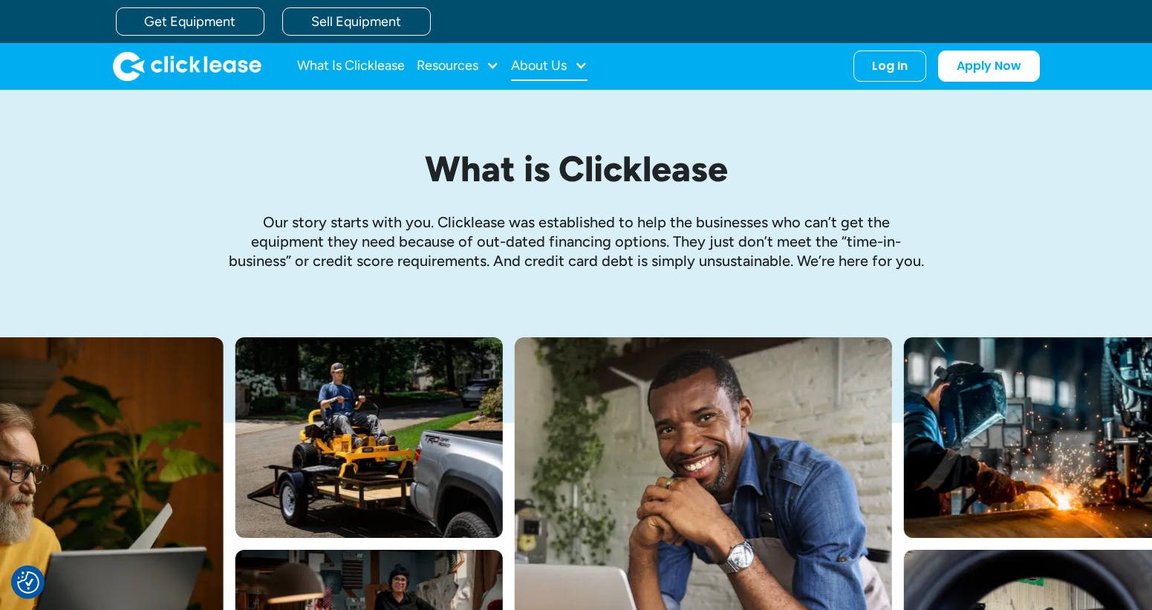 This screenshot has height=610, width=1152. Describe the element at coordinates (549, 66) in the screenshot. I see `div: About Us` at that location.